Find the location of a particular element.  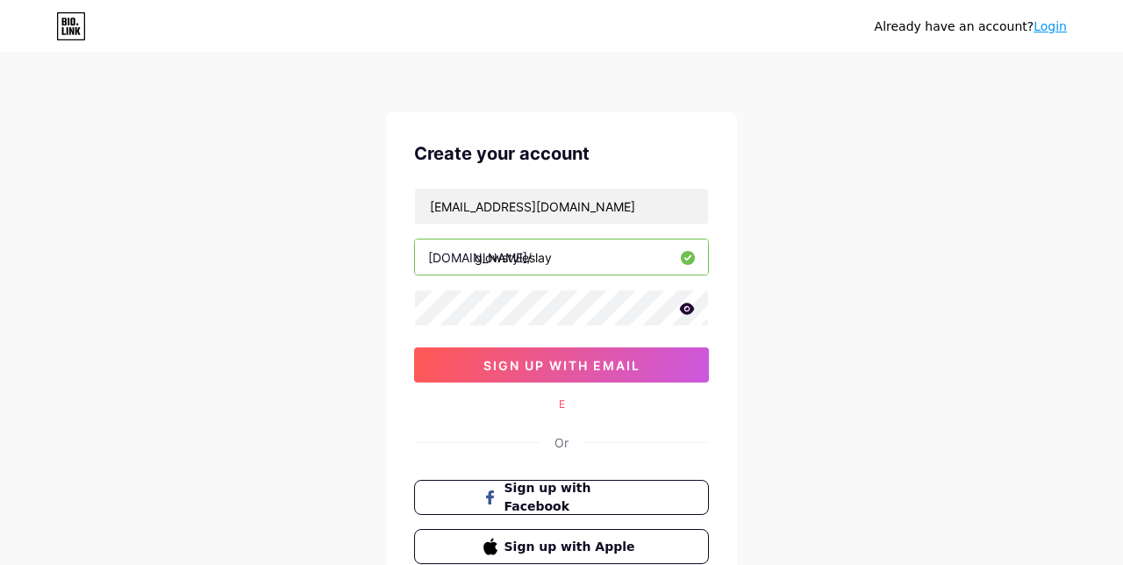

input: Email is located at coordinates (562, 206).